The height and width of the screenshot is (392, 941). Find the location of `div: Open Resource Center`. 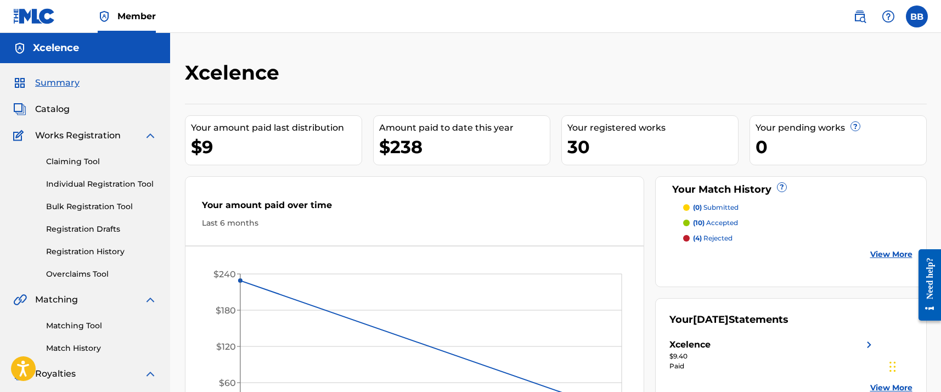

div: Open Resource Center is located at coordinates (19, 47).